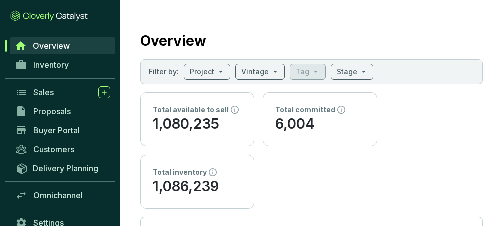 The height and width of the screenshot is (226, 503). Describe the element at coordinates (54, 149) in the screenshot. I see `span: Customers` at that location.